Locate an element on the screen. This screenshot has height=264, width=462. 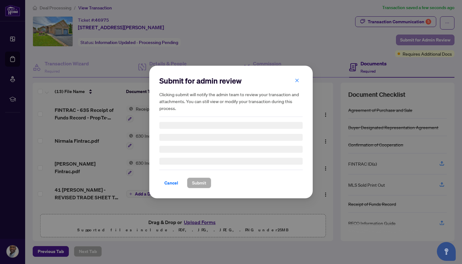
span: Cancel is located at coordinates (171, 183).